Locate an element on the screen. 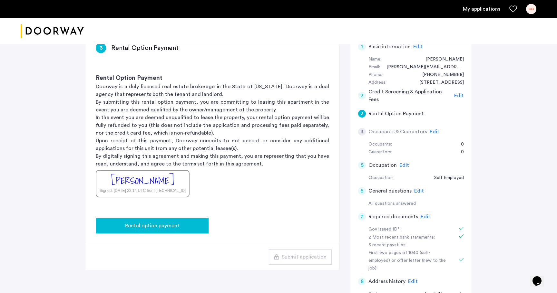 This screenshot has height=293, width=557. a: Cazamio logo is located at coordinates (52, 31).